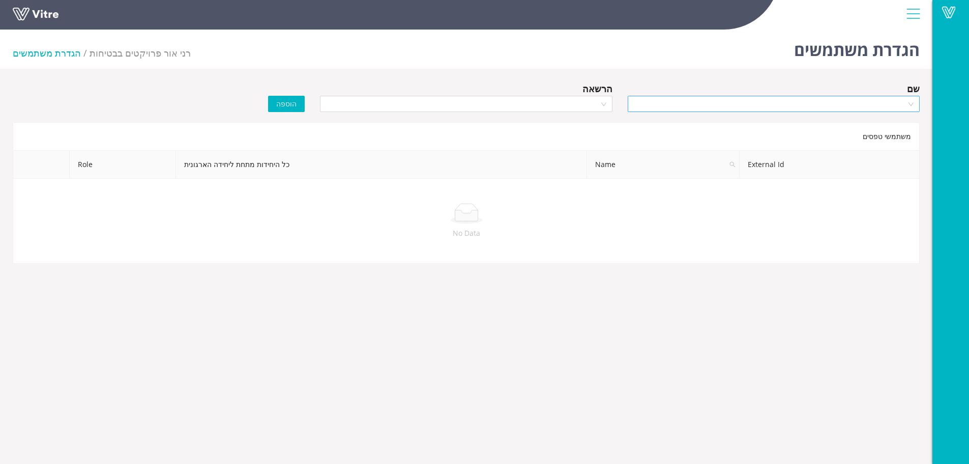 This screenshot has width=969, height=464. What do you see at coordinates (663, 164) in the screenshot?
I see `span: Name` at bounding box center [663, 164].